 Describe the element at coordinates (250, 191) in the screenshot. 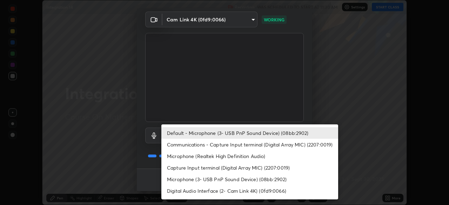

I see `li: Digital Audio Interface (2- Cam Link 4K) (0fd9:0066)` at that location.